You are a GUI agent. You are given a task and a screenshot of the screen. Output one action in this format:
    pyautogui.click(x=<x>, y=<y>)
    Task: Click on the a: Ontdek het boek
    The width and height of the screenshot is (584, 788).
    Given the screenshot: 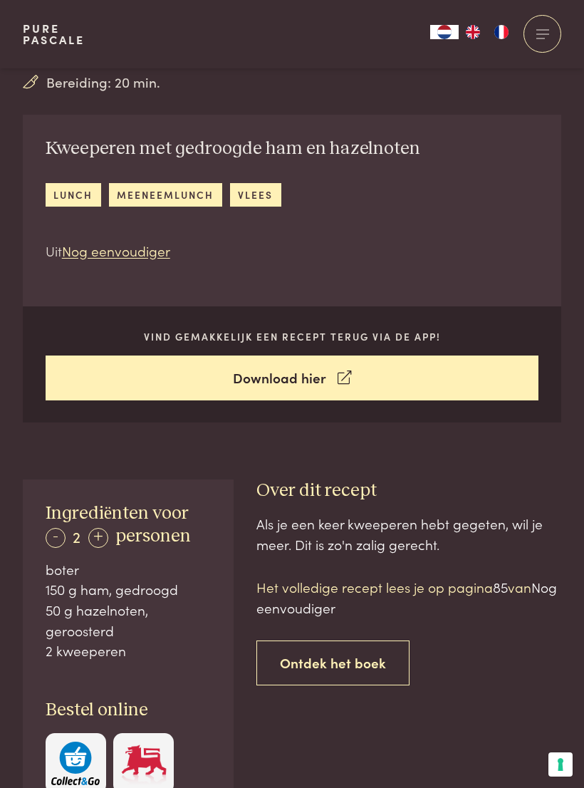 What is the action you would take?
    pyautogui.click(x=333, y=663)
    